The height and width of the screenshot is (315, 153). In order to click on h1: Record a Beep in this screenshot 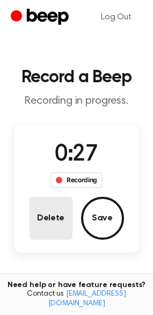, I will do `click(76, 78)`.